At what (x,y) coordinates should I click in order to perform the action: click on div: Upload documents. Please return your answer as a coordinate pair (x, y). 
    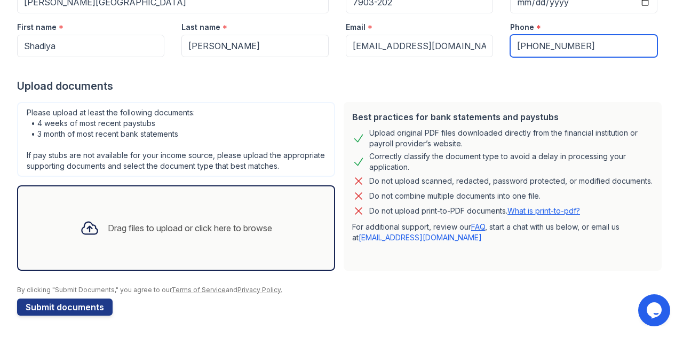
    Looking at the image, I should click on (342, 86).